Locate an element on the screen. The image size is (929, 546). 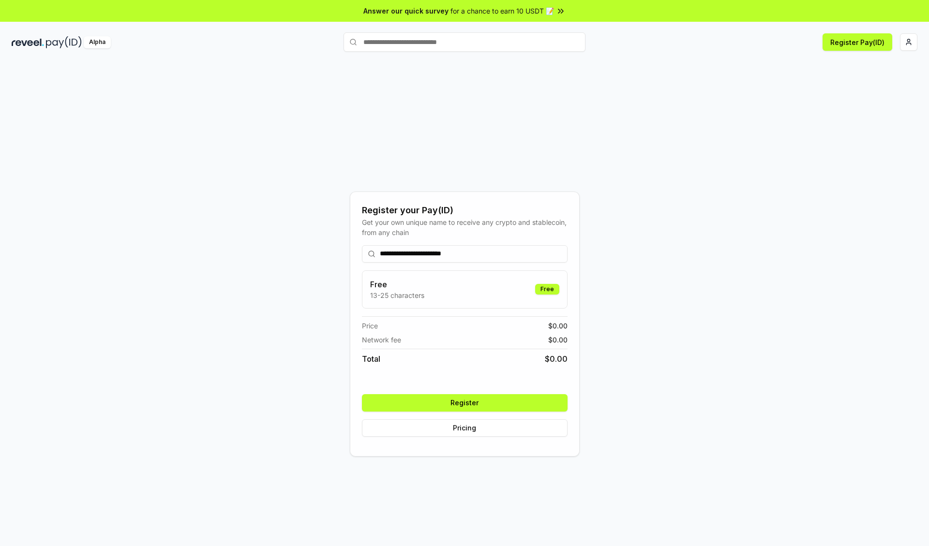
p: 13-25 characters is located at coordinates (397, 295).